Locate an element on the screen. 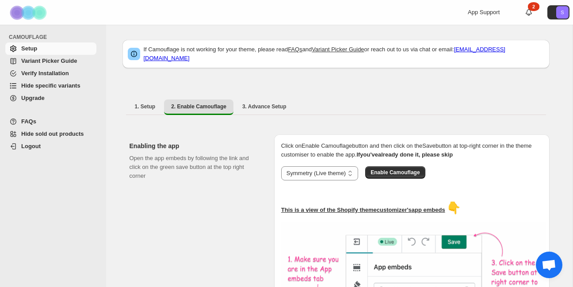 The width and height of the screenshot is (573, 287). button: Enable Camouflage is located at coordinates (395, 172).